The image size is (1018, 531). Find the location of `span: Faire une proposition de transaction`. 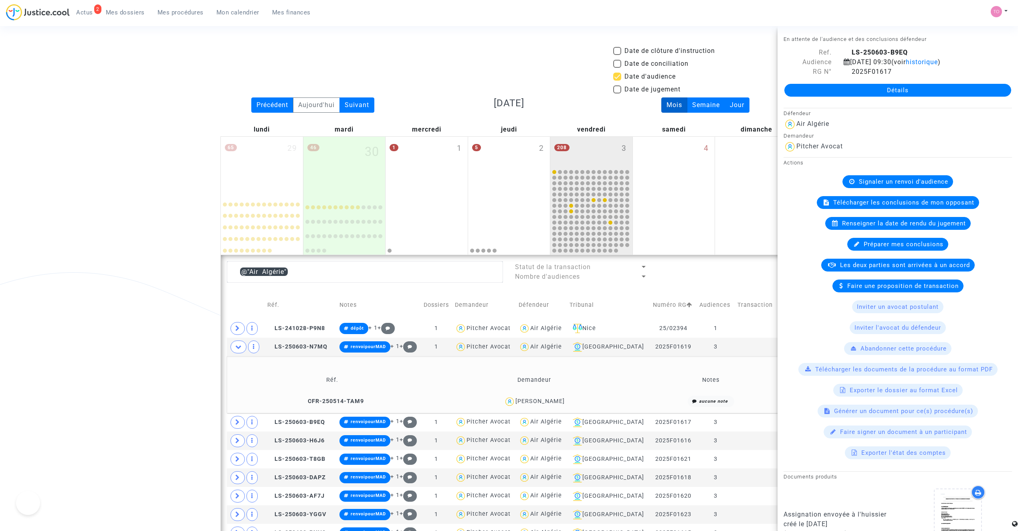

span: Faire une proposition de transaction is located at coordinates (903, 286).